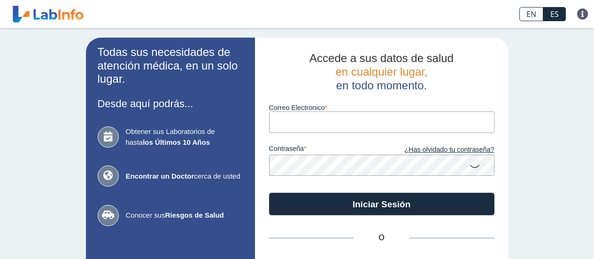 This screenshot has width=594, height=259. What do you see at coordinates (382, 238) in the screenshot?
I see `span: O` at bounding box center [382, 238].